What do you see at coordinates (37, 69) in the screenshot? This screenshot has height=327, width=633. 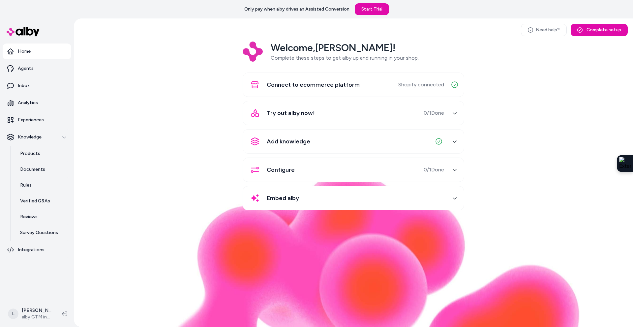 I see `a: Agents` at bounding box center [37, 69].